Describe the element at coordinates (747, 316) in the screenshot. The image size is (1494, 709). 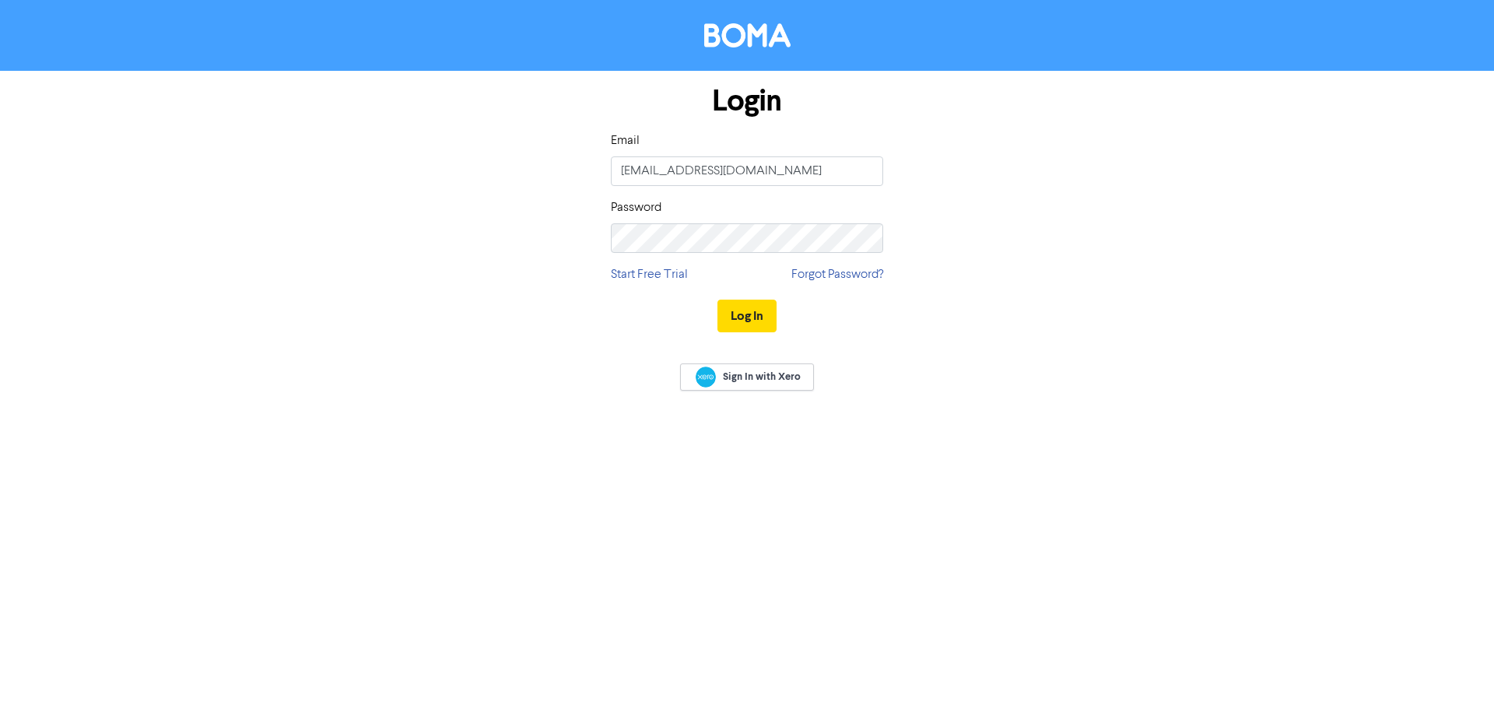
I see `button: Log In` at that location.